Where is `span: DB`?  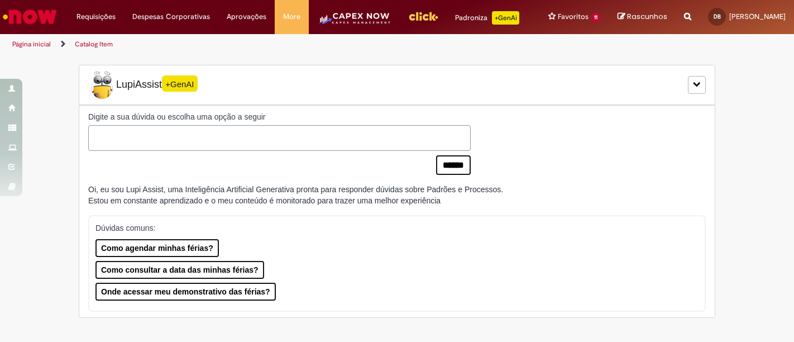 span: DB is located at coordinates (717, 16).